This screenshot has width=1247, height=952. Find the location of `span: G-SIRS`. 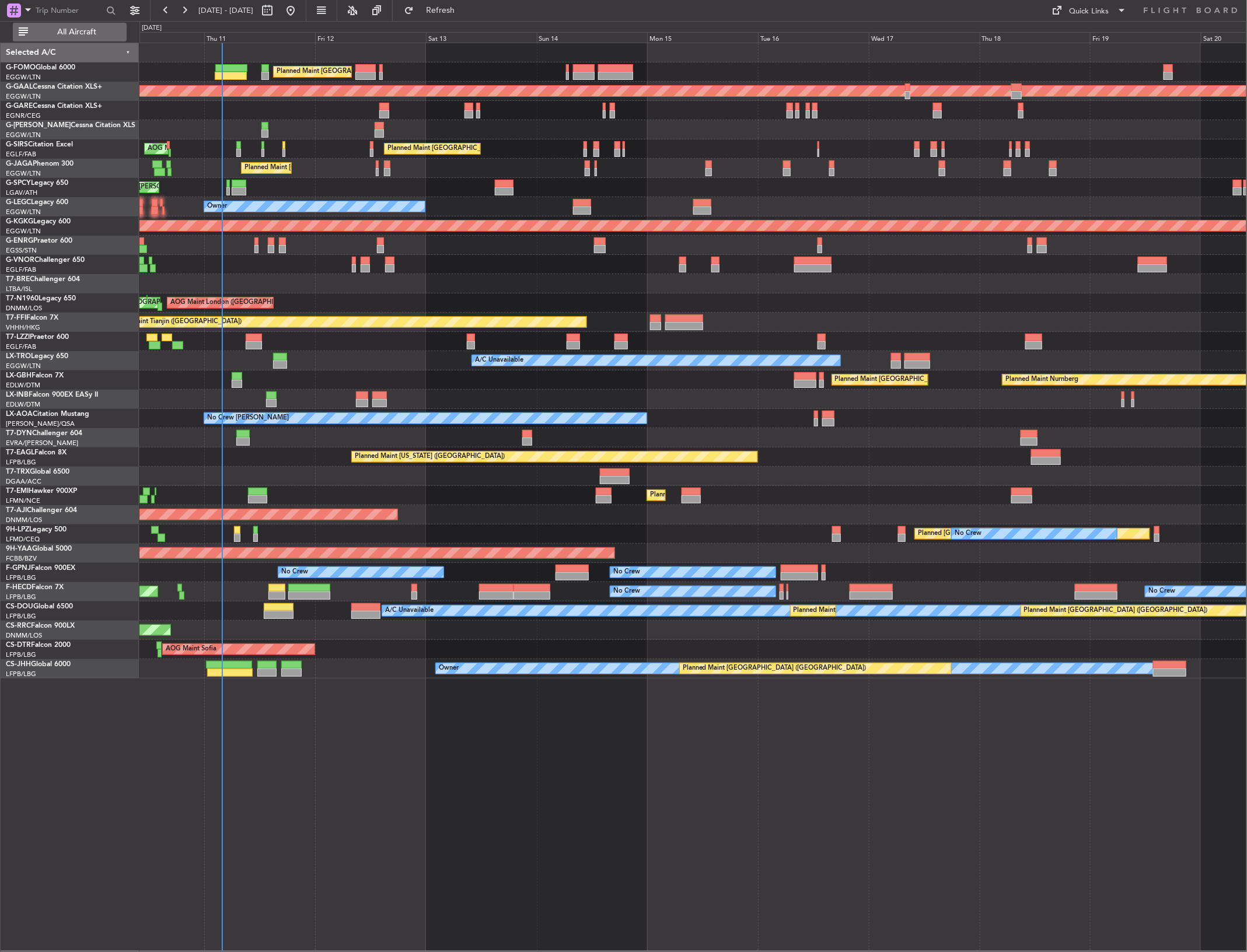

span: G-SIRS is located at coordinates (17, 144).